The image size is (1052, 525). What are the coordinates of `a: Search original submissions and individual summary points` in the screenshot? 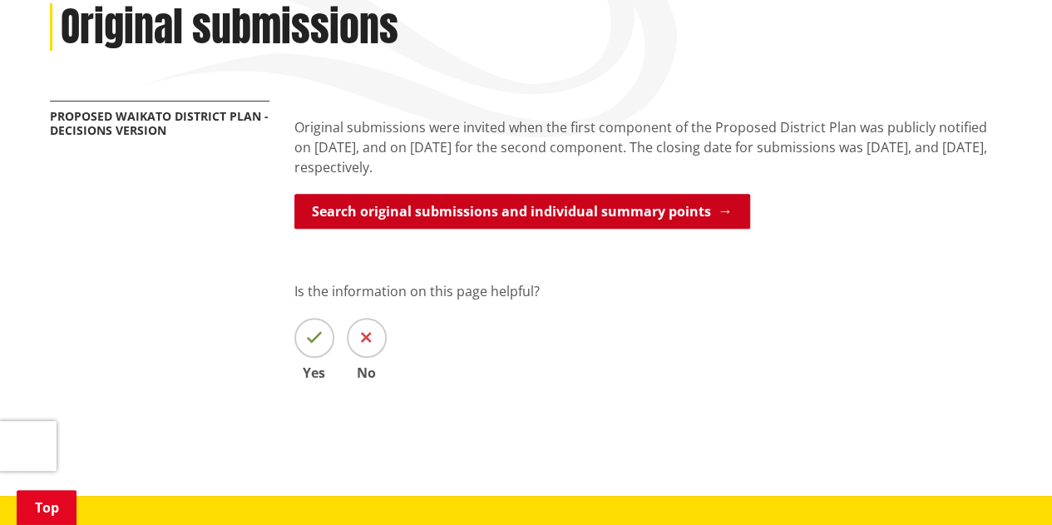 It's located at (522, 211).